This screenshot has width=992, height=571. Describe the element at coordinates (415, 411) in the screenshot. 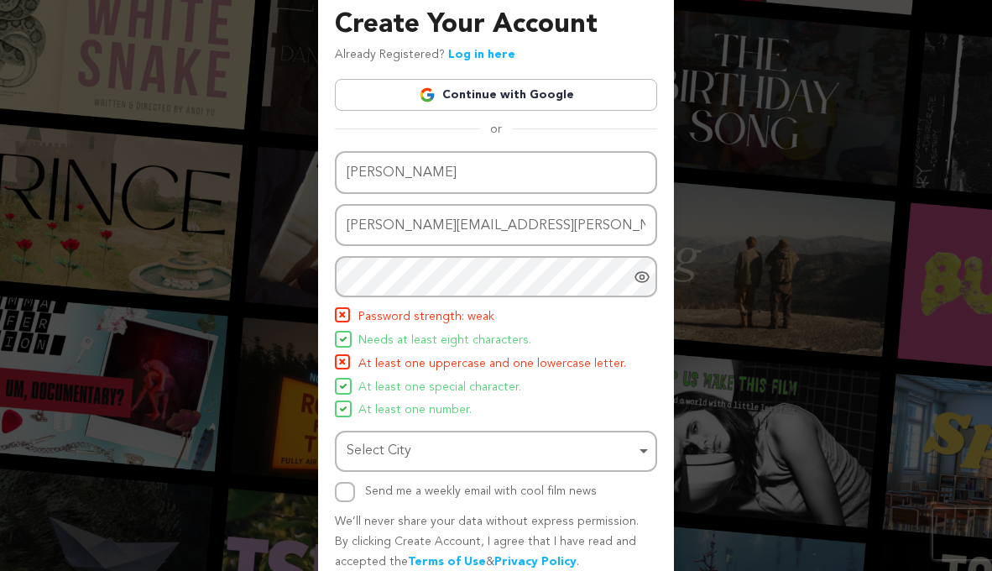

I see `span: At least one number.` at that location.